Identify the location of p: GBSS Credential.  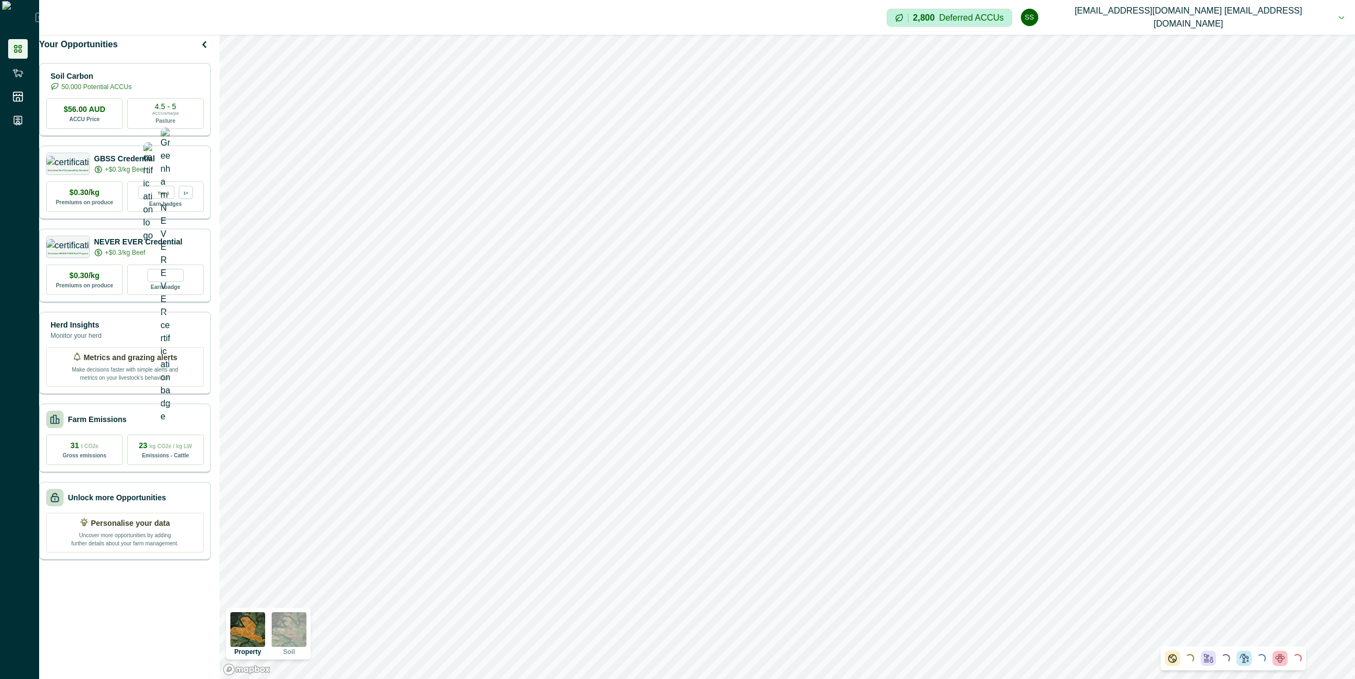
(124, 159).